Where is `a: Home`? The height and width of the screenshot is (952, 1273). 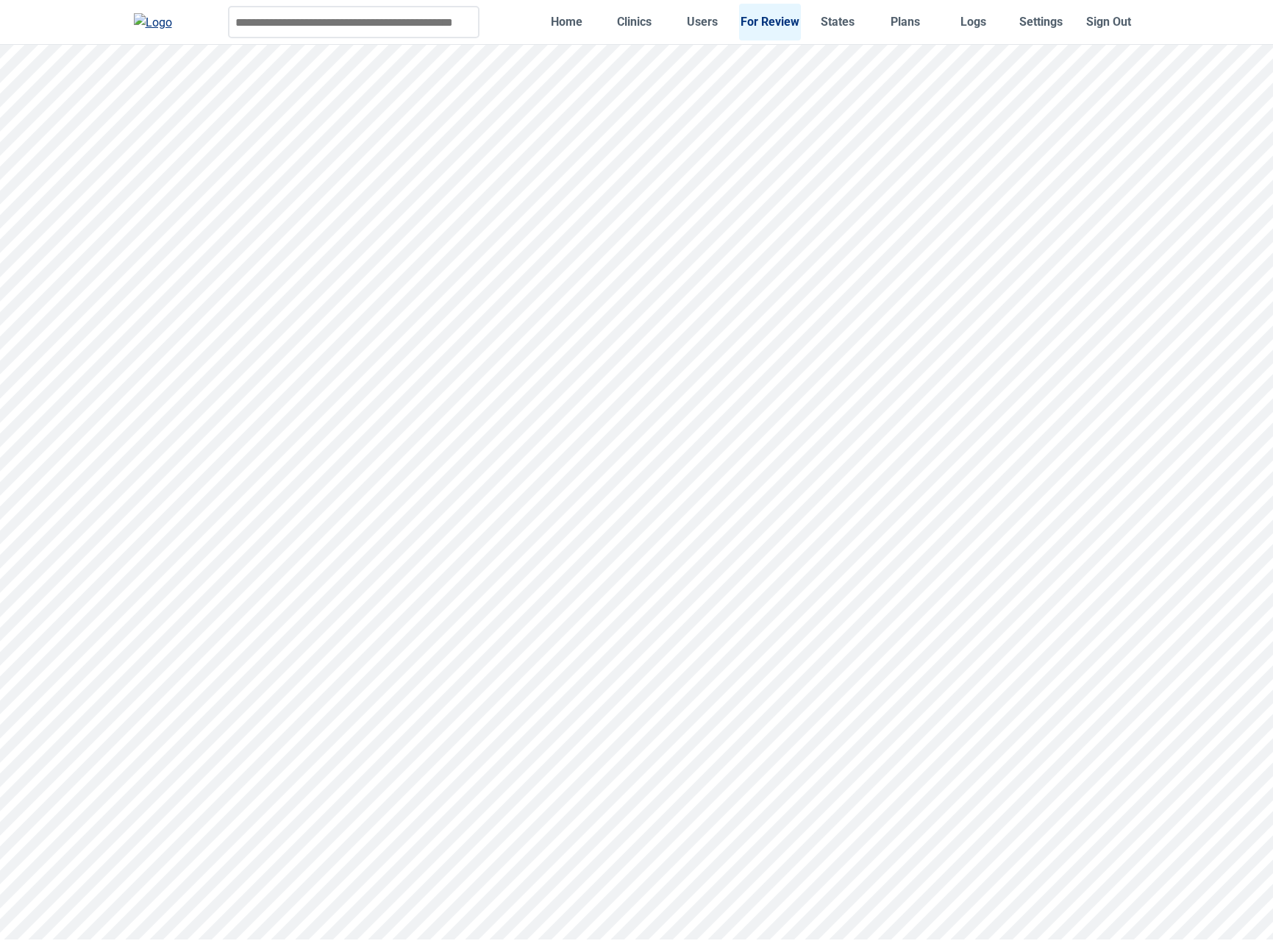 a: Home is located at coordinates (567, 22).